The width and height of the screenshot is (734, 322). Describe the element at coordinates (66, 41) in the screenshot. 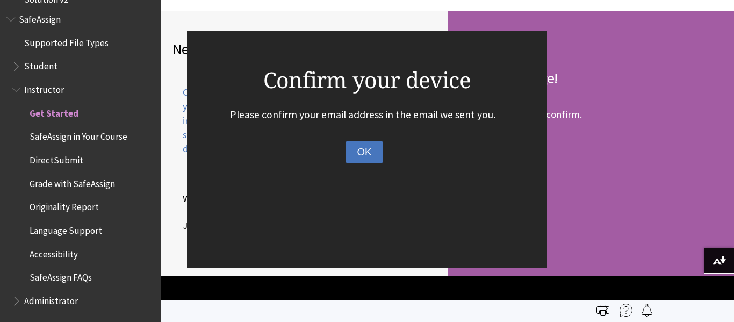

I see `span: Supported File Types` at that location.